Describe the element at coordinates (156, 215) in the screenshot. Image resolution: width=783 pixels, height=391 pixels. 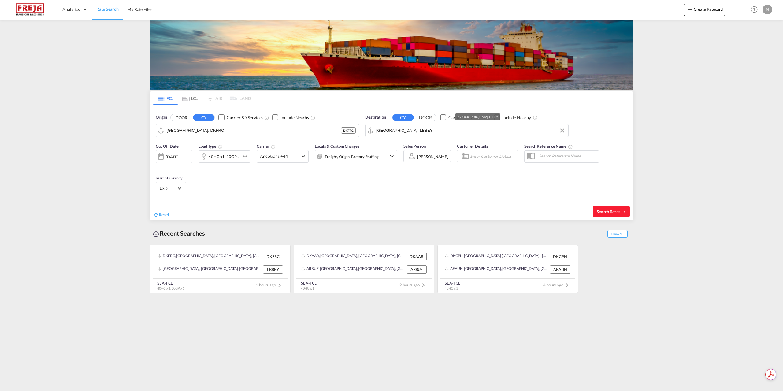
I see `md-icon: icon-refresh` at that location.